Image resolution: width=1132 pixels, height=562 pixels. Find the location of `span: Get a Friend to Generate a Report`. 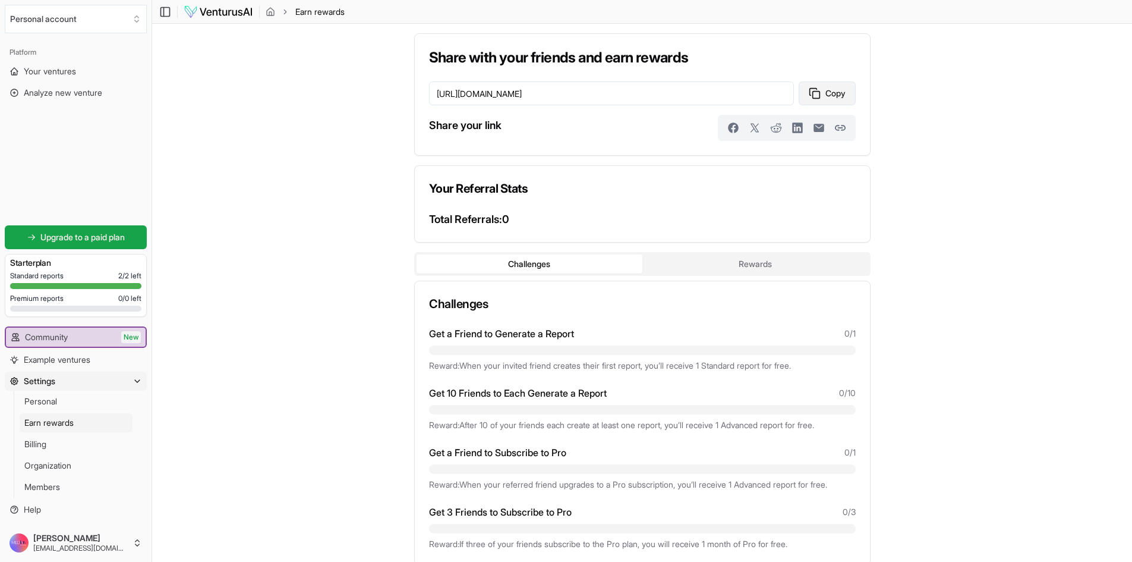

span: Get a Friend to Generate a Report is located at coordinates (502, 333).